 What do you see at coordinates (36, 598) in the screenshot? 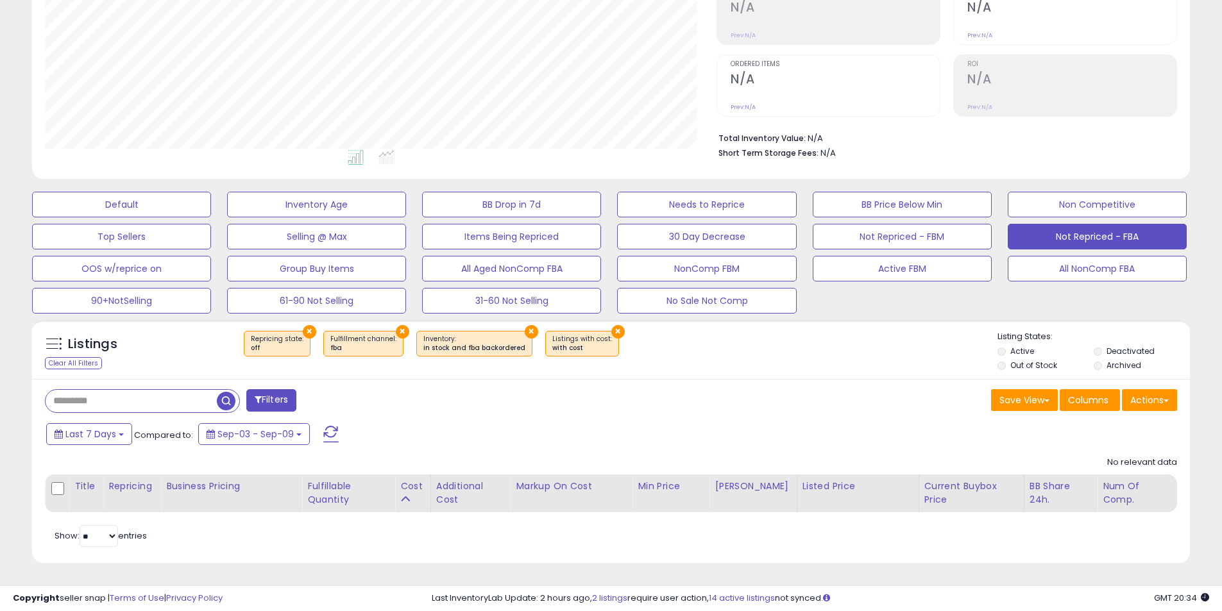
I see `strong: Copyright` at bounding box center [36, 598].